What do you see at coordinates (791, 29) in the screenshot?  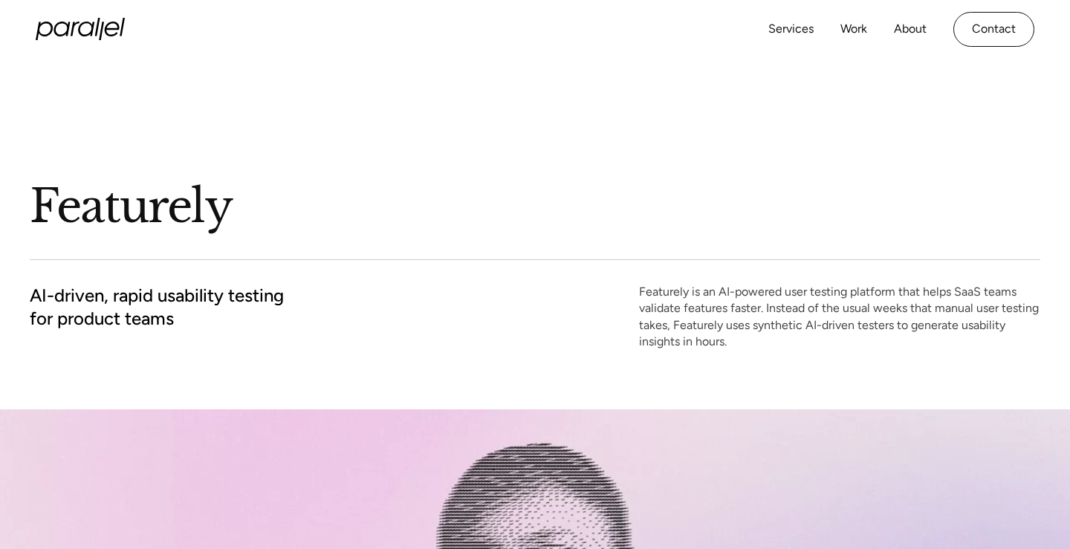 I see `a: Services` at bounding box center [791, 29].